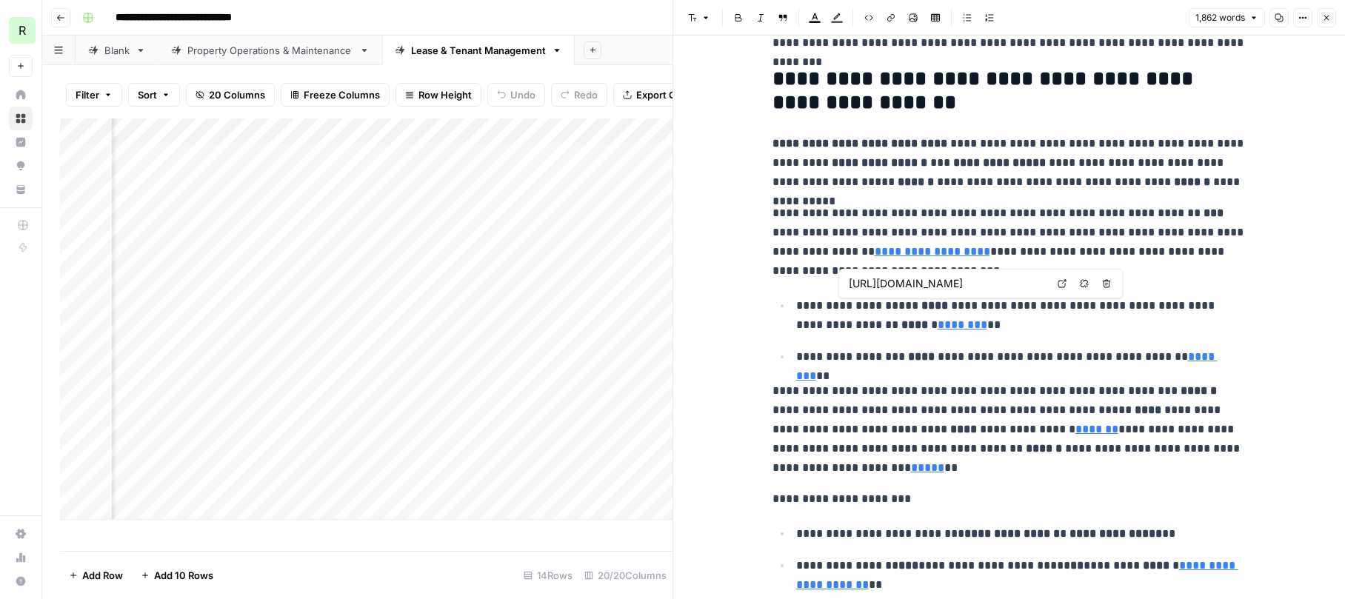 This screenshot has height=599, width=1345. Describe the element at coordinates (516, 95) in the screenshot. I see `button: Undo` at that location.